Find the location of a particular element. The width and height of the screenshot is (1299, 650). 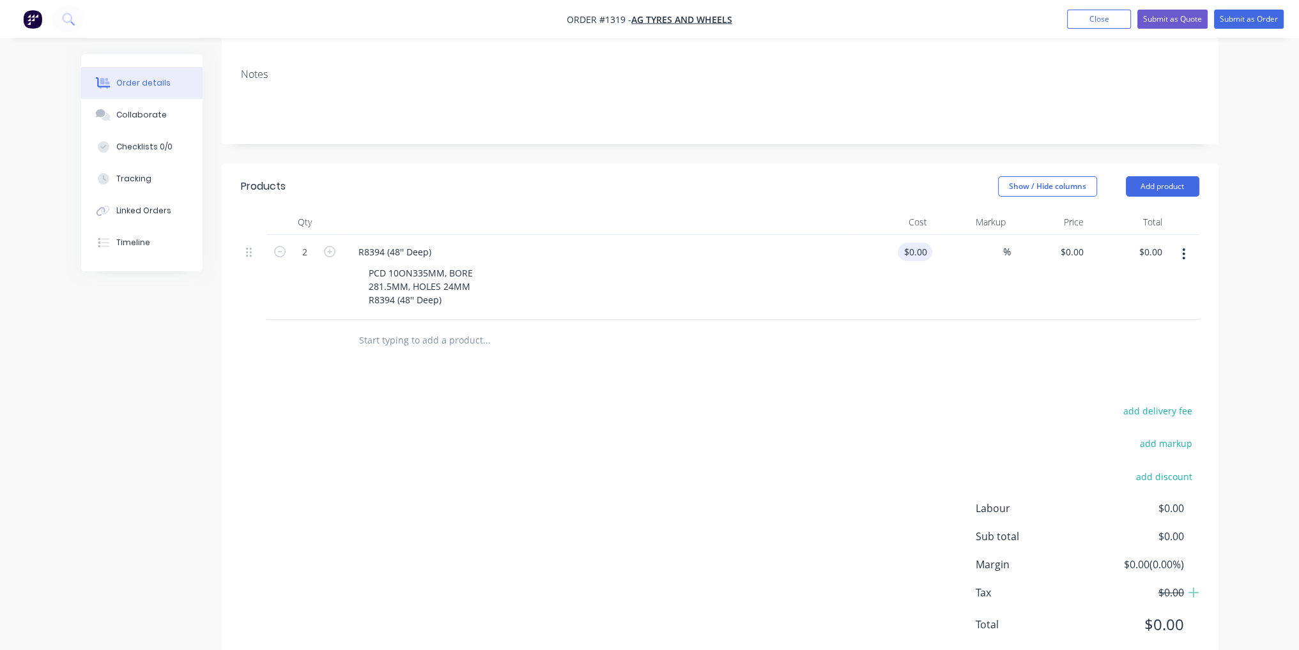

span: Sub total is located at coordinates (1032, 537).